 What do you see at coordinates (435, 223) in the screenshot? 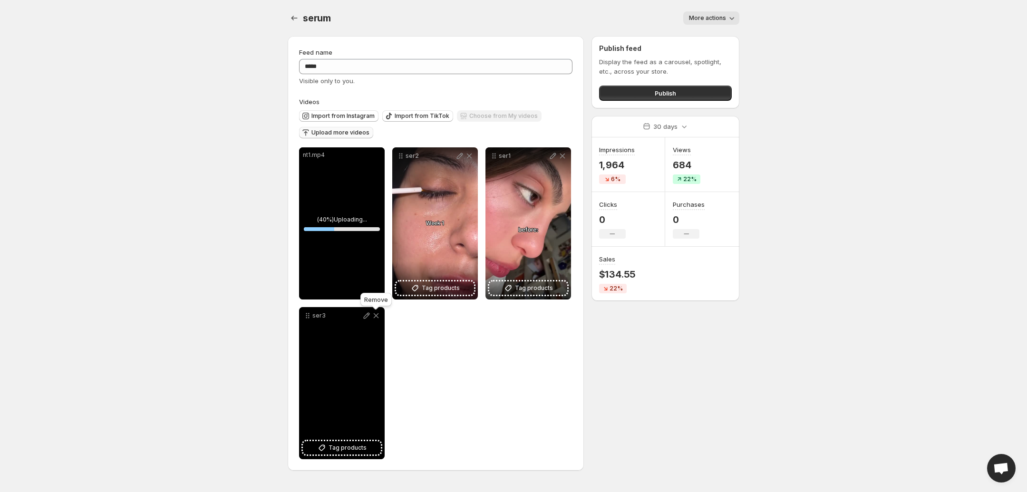
I see `div: ser2Tag products` at bounding box center [435, 223].